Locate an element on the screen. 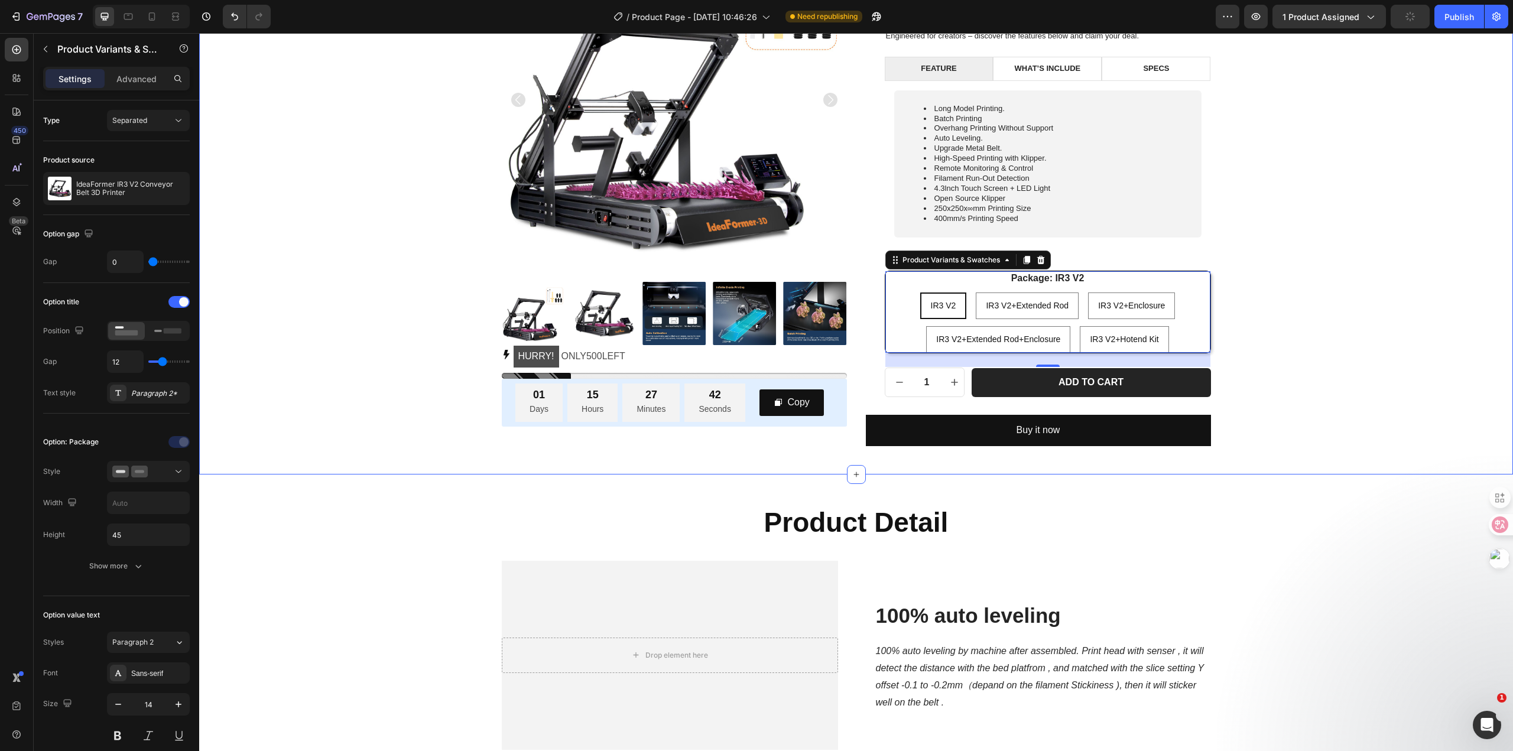  div: Size is located at coordinates (58, 704).